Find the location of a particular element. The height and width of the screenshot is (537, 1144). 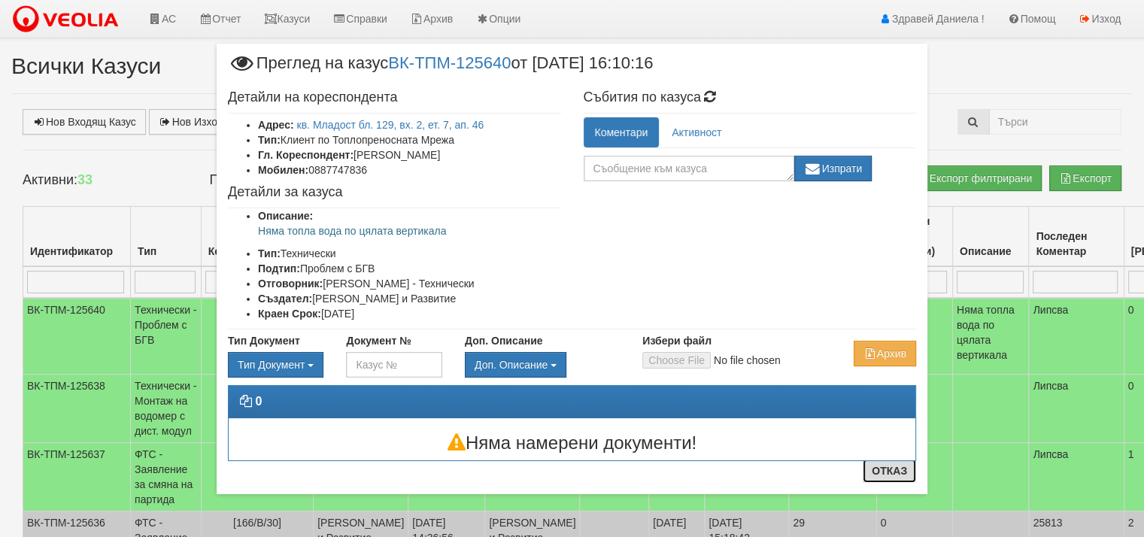

span: Доп. Описание is located at coordinates (511, 365).